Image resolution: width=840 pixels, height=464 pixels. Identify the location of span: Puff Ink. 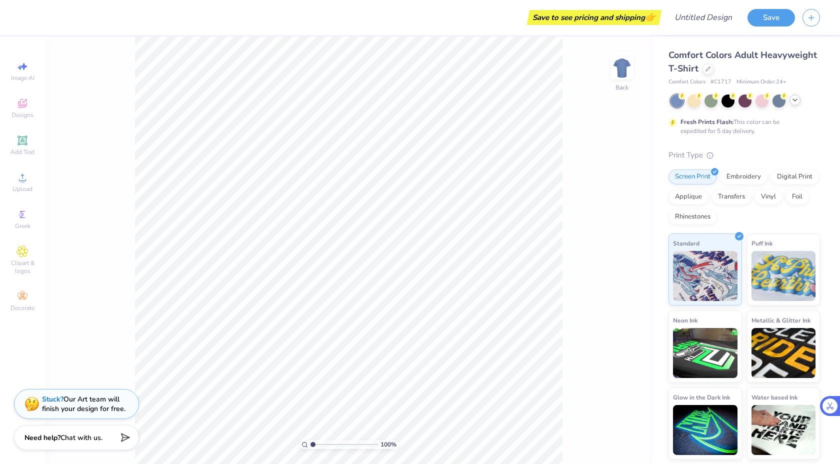
(762, 243).